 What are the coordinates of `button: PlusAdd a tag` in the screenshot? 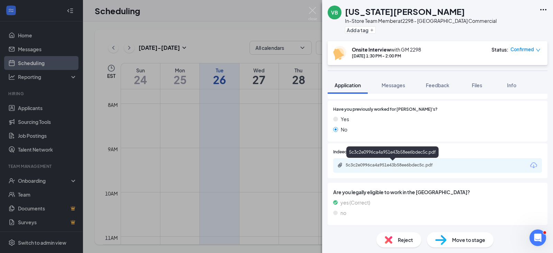 It's located at (360, 30).